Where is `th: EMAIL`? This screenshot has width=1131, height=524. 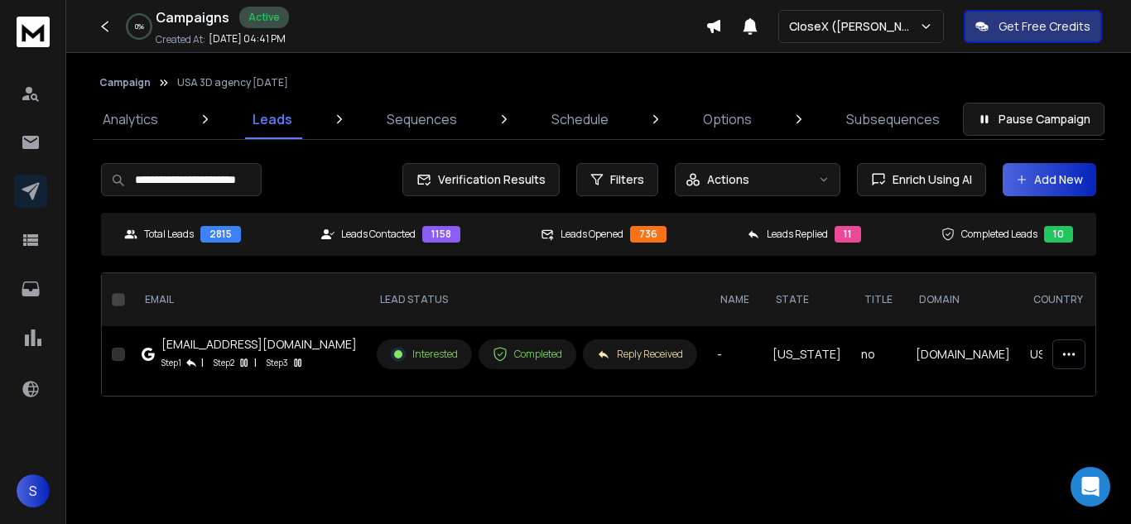 th: EMAIL is located at coordinates (249, 300).